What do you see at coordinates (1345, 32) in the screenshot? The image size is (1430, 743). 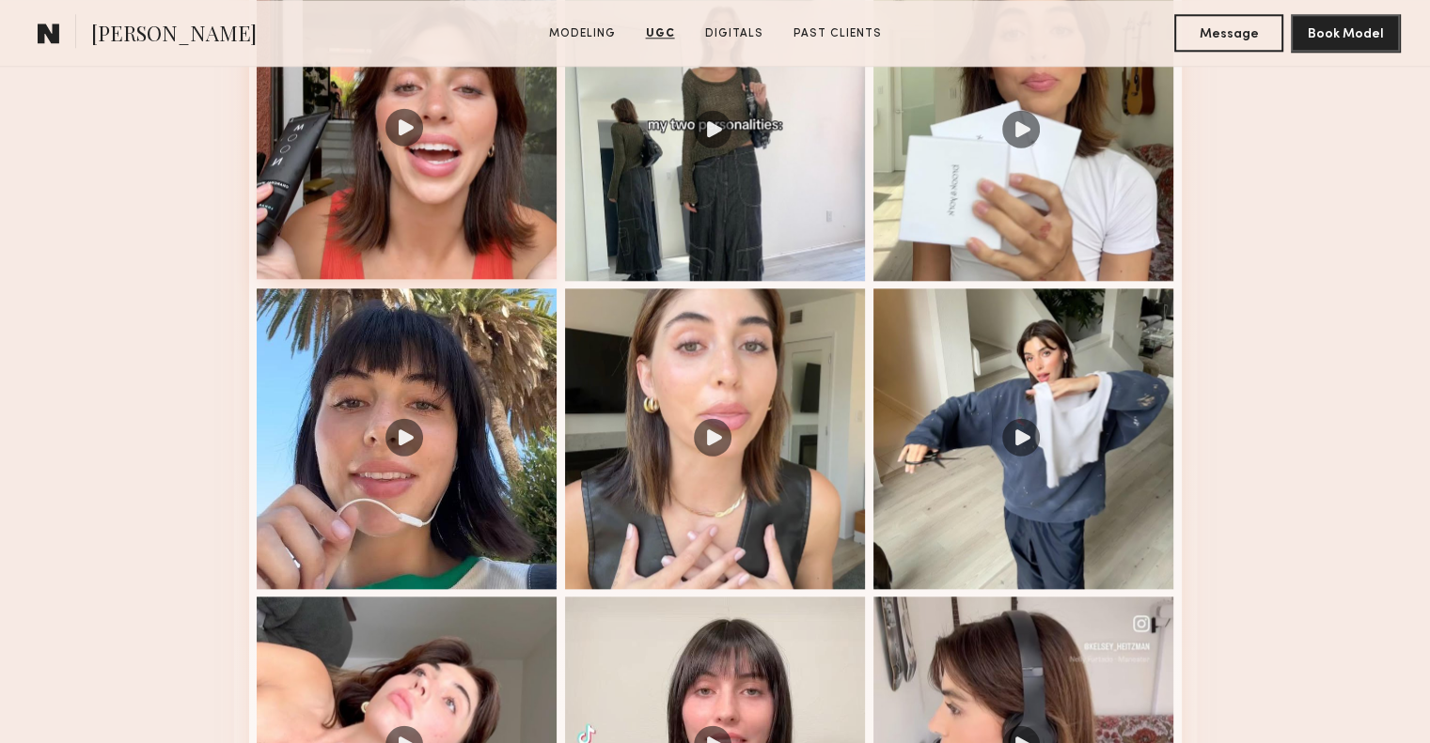 I see `a: Book Model` at bounding box center [1345, 32].